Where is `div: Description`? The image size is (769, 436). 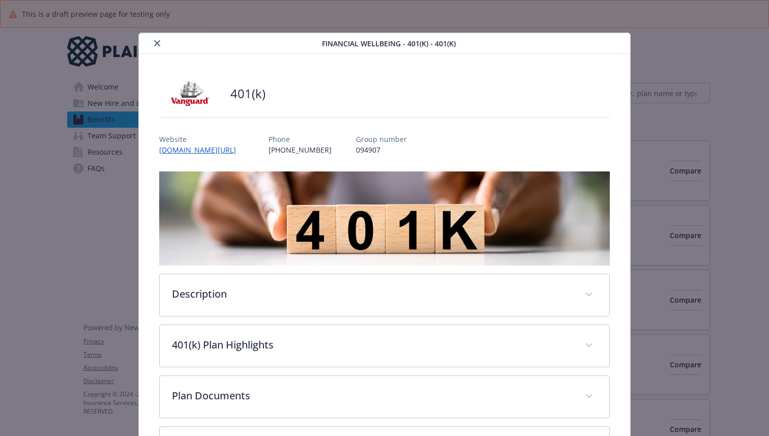 div: Description is located at coordinates (384, 295).